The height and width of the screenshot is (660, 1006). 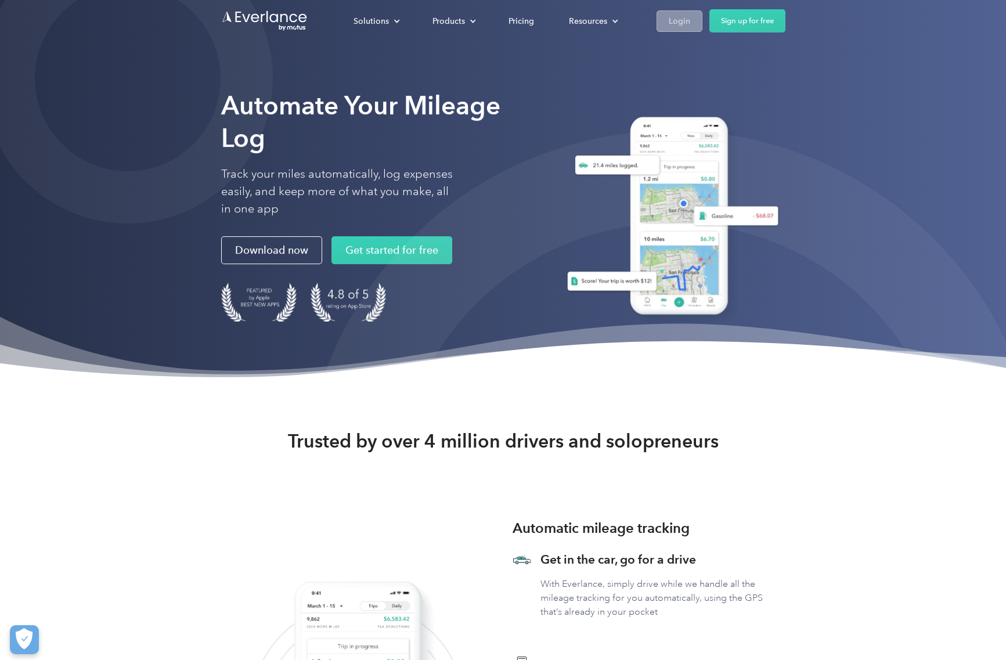 What do you see at coordinates (503, 441) in the screenshot?
I see `strong: Trusted by over 4 million drivers and solopreneurs` at bounding box center [503, 441].